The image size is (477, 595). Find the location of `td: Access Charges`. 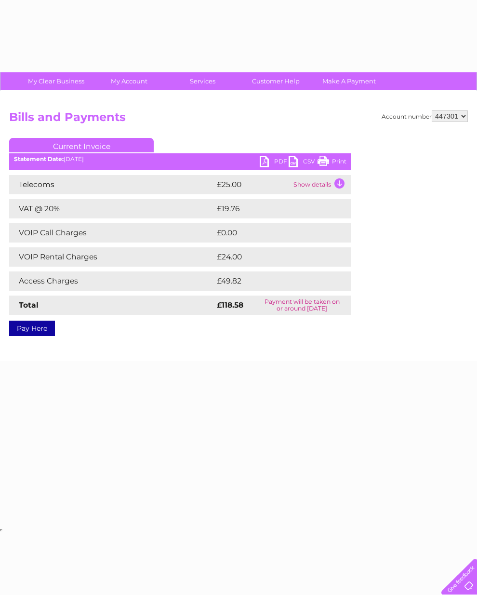

td: Access Charges is located at coordinates (112, 281).